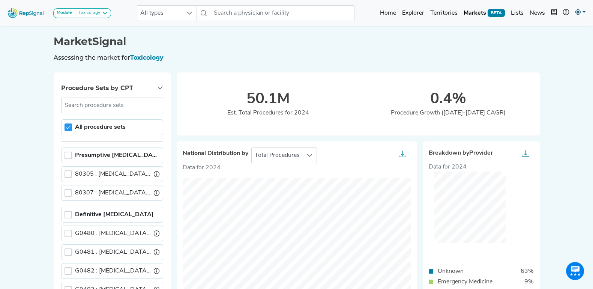 The height and width of the screenshot is (289, 593). What do you see at coordinates (460, 153) in the screenshot?
I see `span: Breakdown by` at bounding box center [460, 153].